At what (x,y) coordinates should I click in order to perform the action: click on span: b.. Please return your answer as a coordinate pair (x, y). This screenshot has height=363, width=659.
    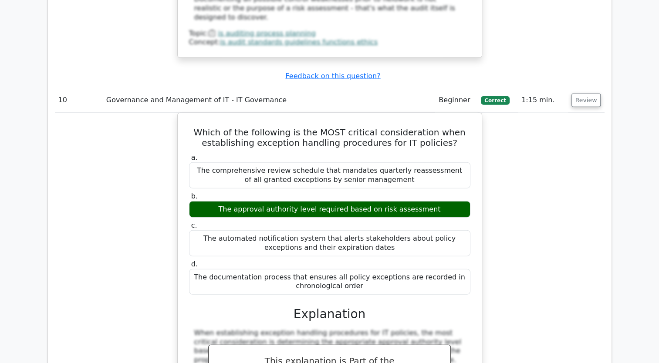
    Looking at the image, I should click on (194, 196).